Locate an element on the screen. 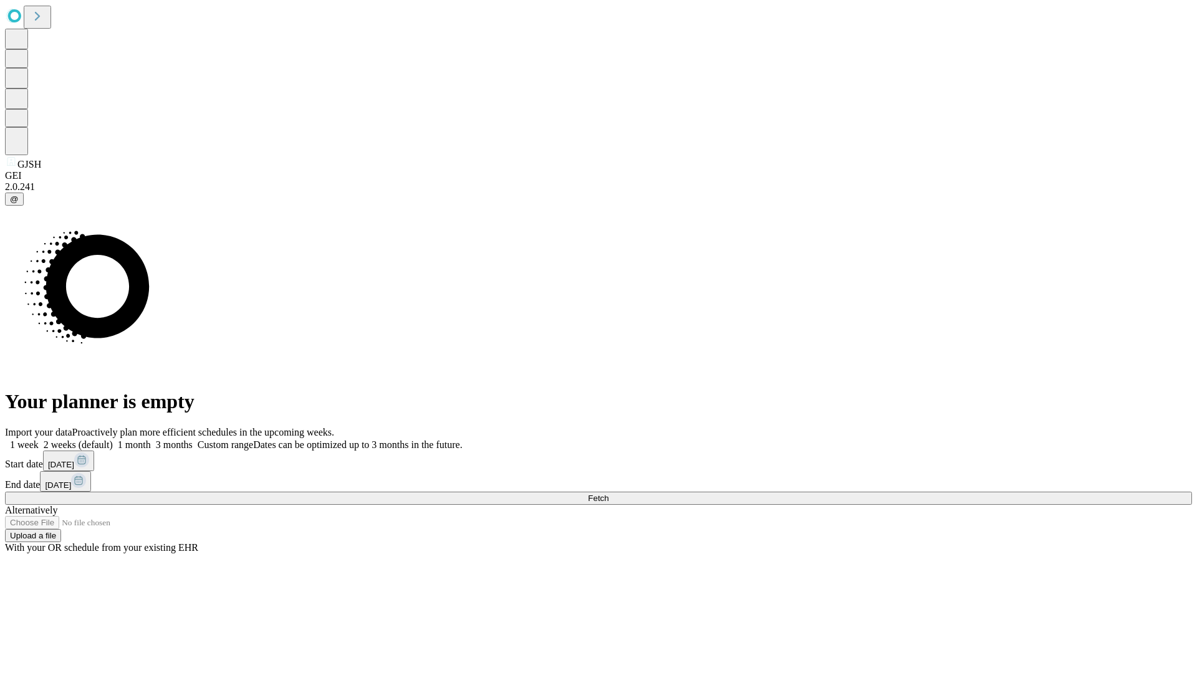  div: 2.0.241 is located at coordinates (598, 187).